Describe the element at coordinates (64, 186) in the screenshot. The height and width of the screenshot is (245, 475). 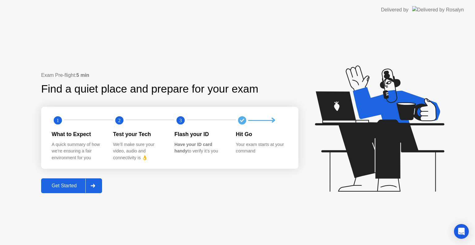
I see `div: Get Started` at that location.